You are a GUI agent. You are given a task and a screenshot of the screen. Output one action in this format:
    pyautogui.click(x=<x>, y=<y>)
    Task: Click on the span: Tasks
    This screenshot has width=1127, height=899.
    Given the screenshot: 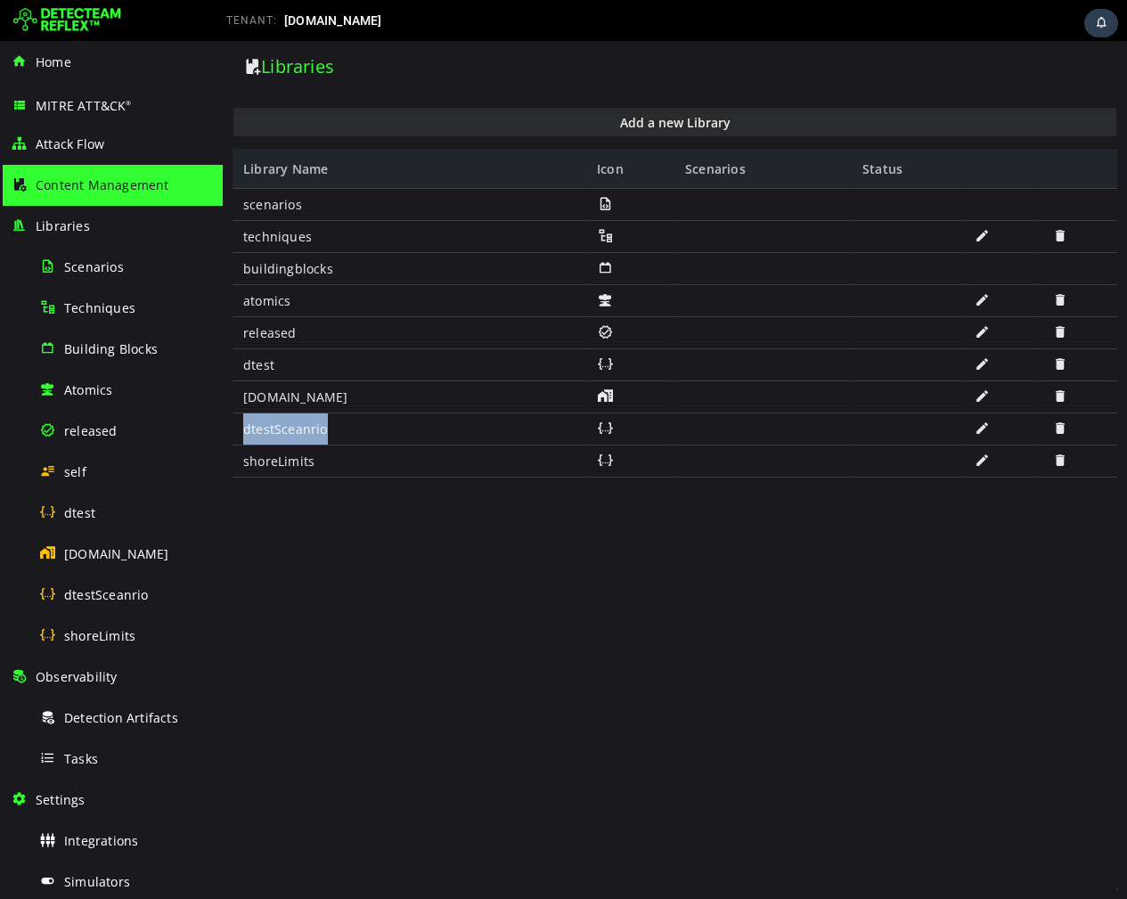 What is the action you would take?
    pyautogui.click(x=81, y=758)
    